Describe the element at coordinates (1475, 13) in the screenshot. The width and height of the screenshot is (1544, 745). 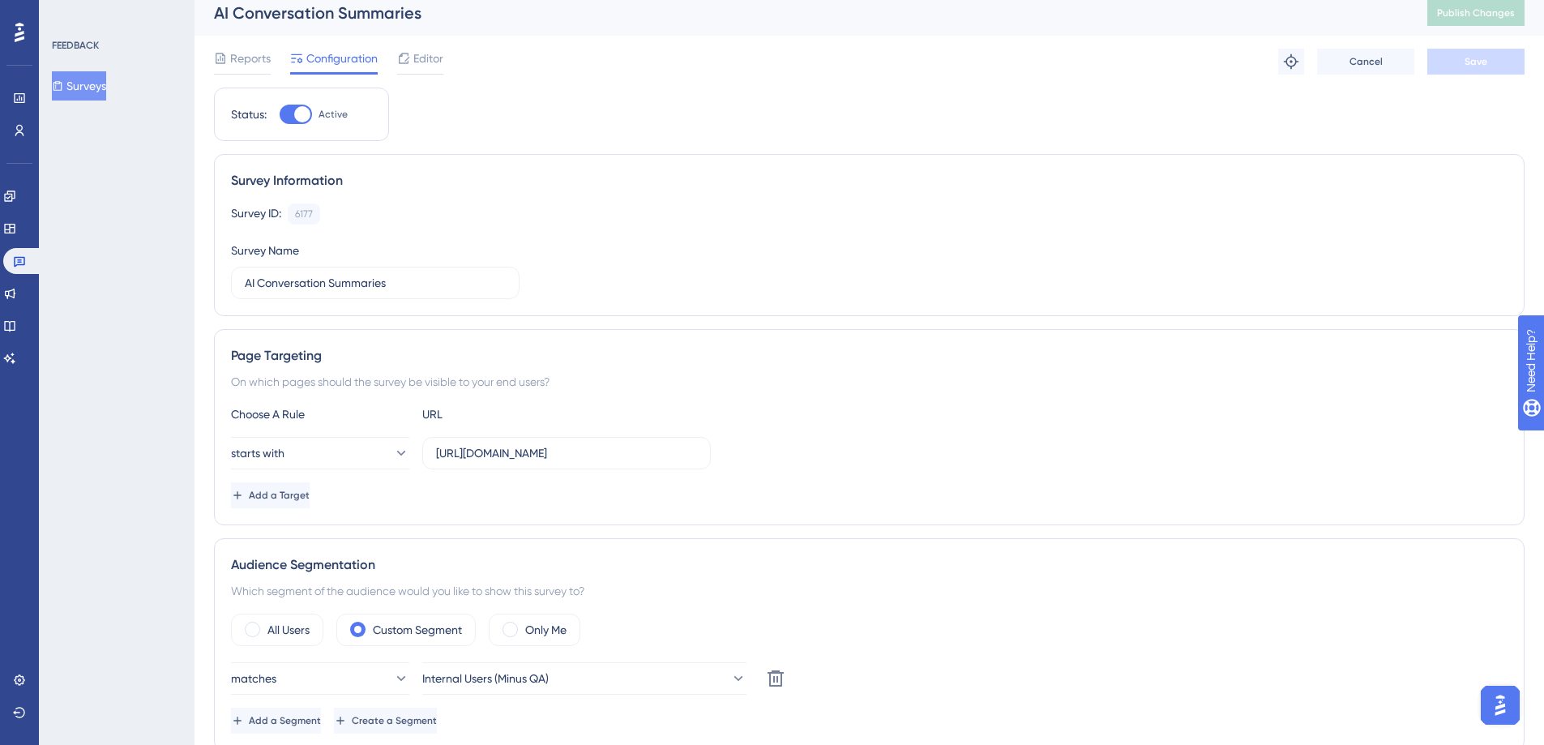
I see `span: Publish Changes` at that location.